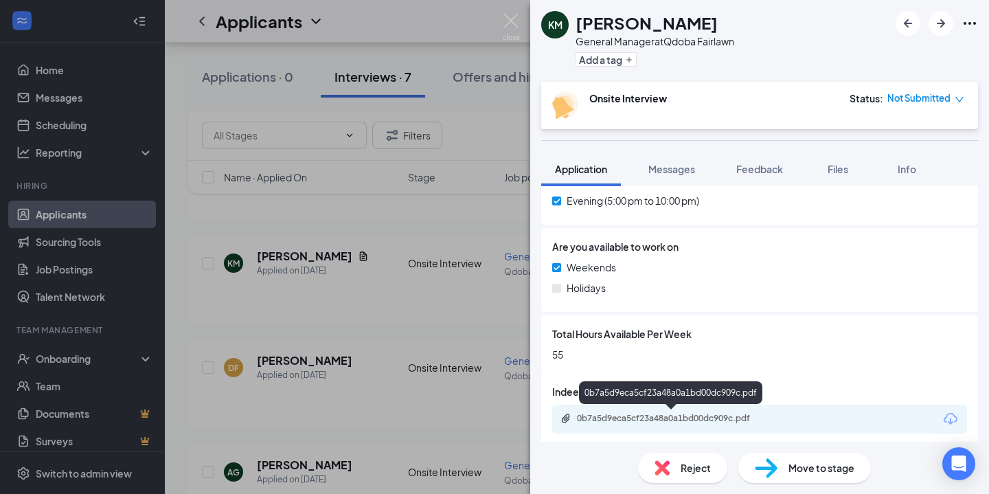 The height and width of the screenshot is (494, 989). What do you see at coordinates (672, 169) in the screenshot?
I see `span: Messages` at bounding box center [672, 169].